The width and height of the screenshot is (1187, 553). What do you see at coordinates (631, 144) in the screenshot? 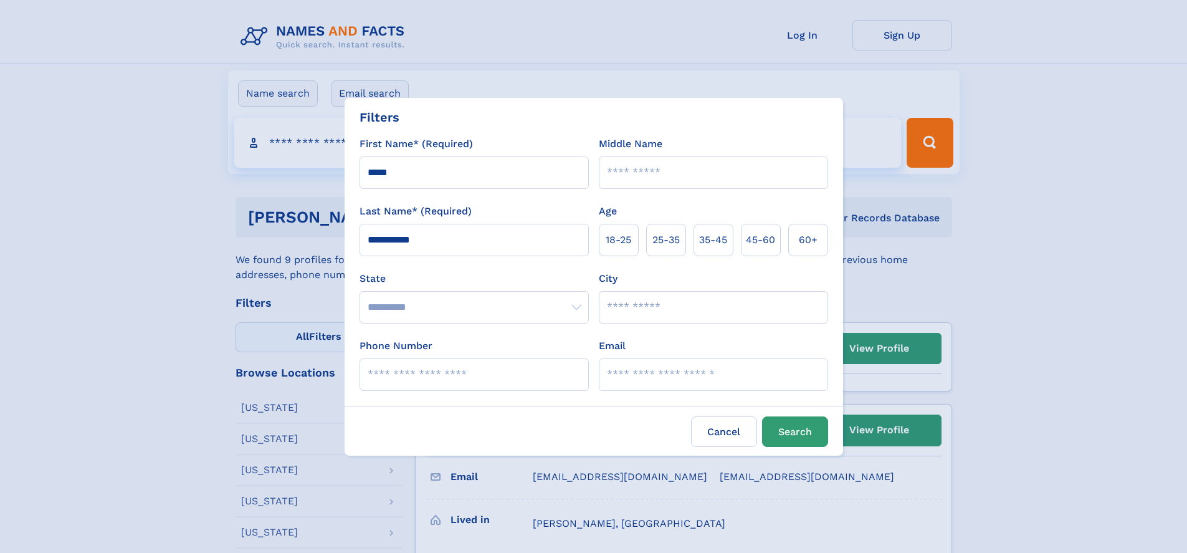
I see `label: Middle Name` at bounding box center [631, 144].